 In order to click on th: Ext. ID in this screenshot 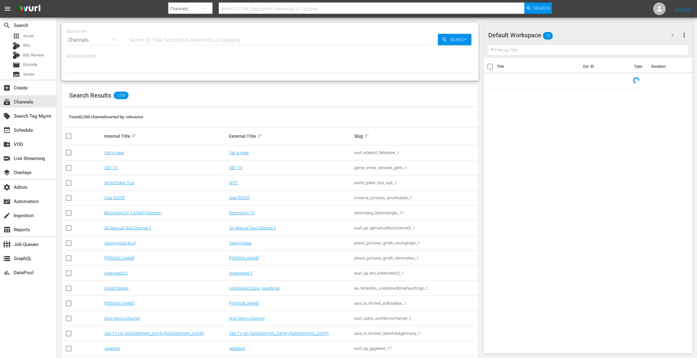, I will do `click(605, 66)`.